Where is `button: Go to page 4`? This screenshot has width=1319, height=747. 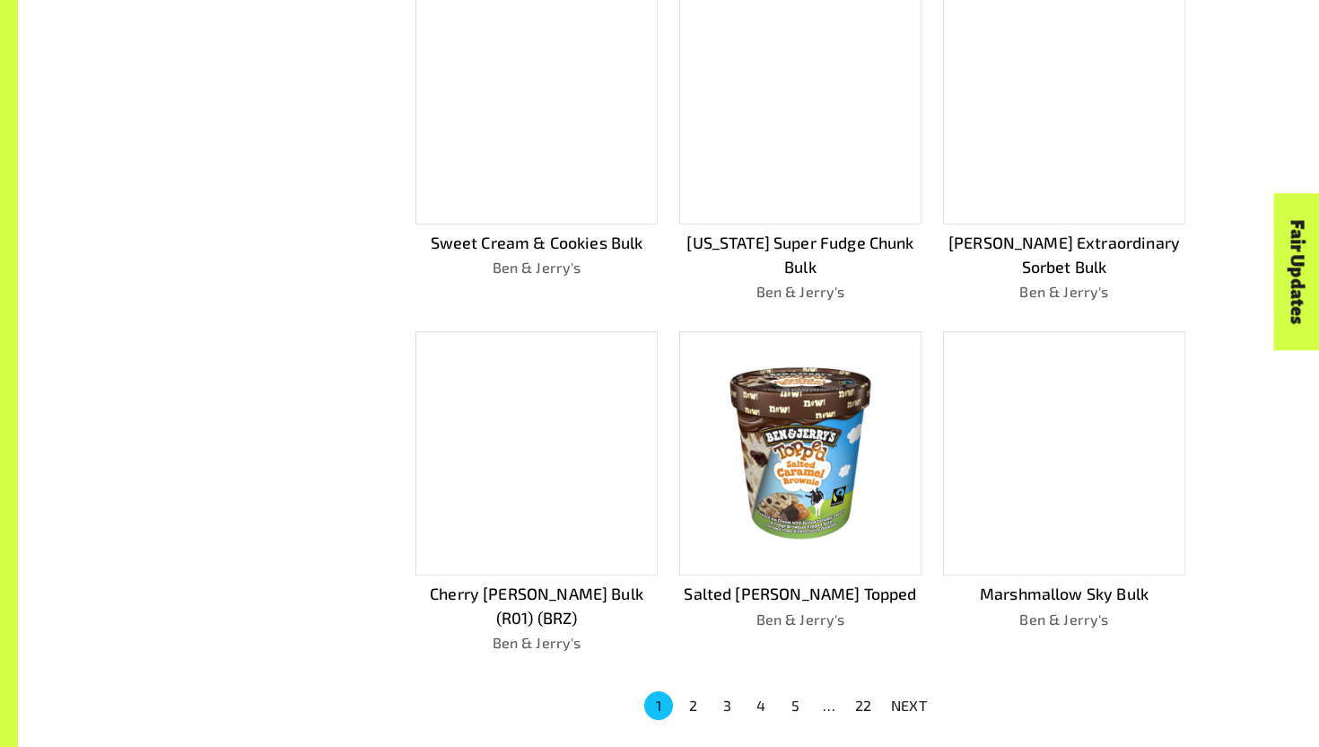
button: Go to page 4 is located at coordinates (761, 705).